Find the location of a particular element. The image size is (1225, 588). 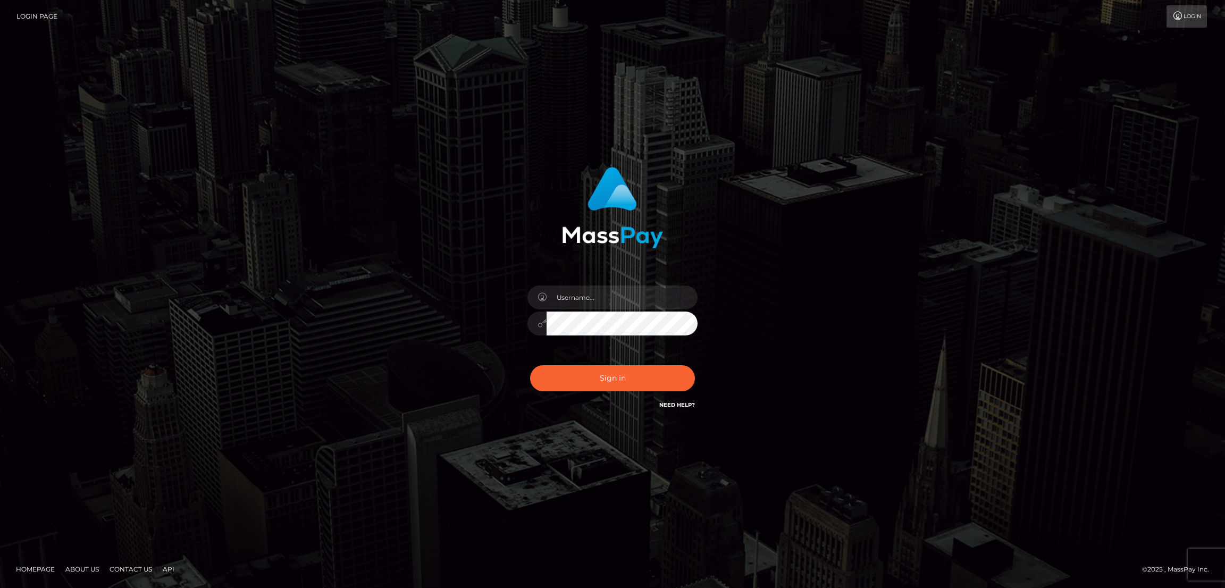

a: Login is located at coordinates (1187, 16).